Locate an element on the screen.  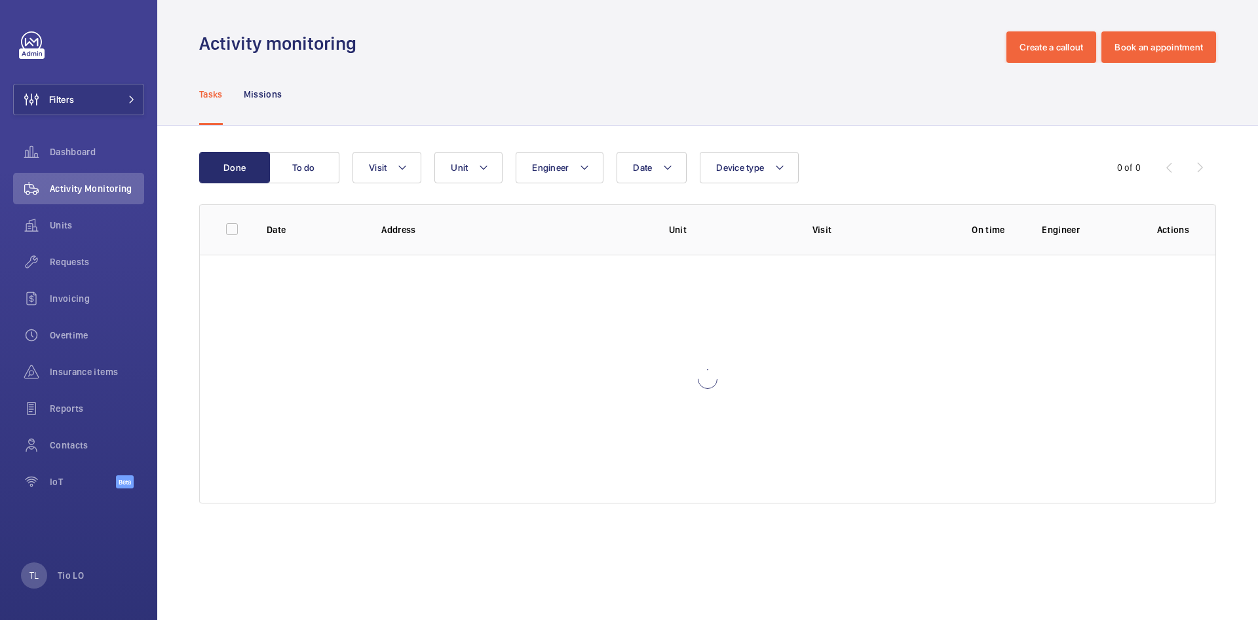
p: Visit is located at coordinates (873, 230).